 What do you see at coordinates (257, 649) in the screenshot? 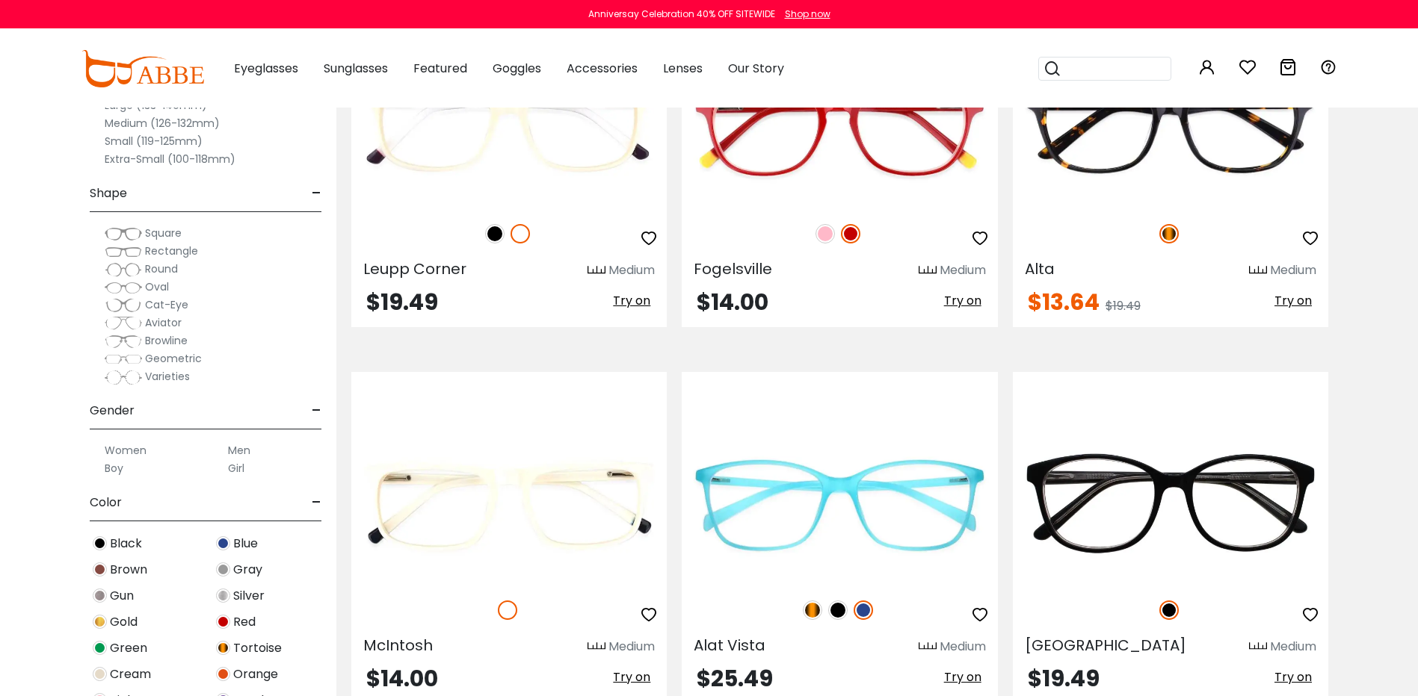
I see `span: Tortoise` at bounding box center [257, 649].